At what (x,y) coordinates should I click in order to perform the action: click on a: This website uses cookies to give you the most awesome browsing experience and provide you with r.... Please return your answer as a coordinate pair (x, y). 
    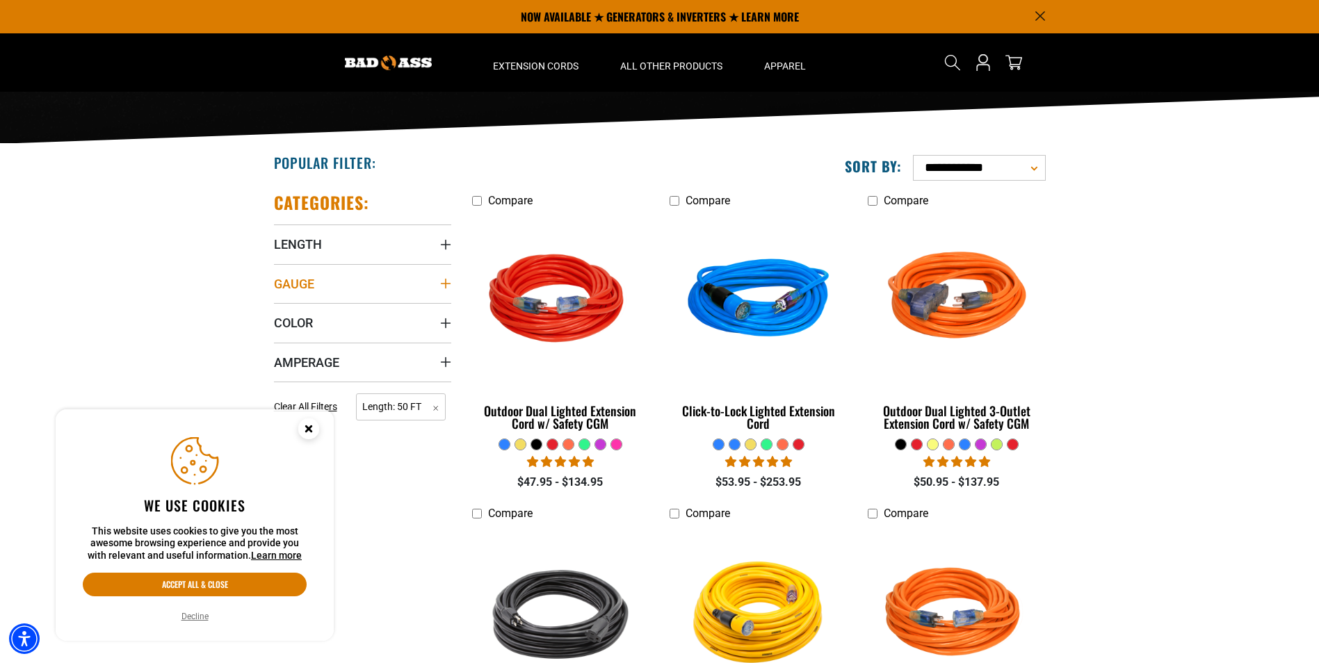
    Looking at the image, I should click on (276, 555).